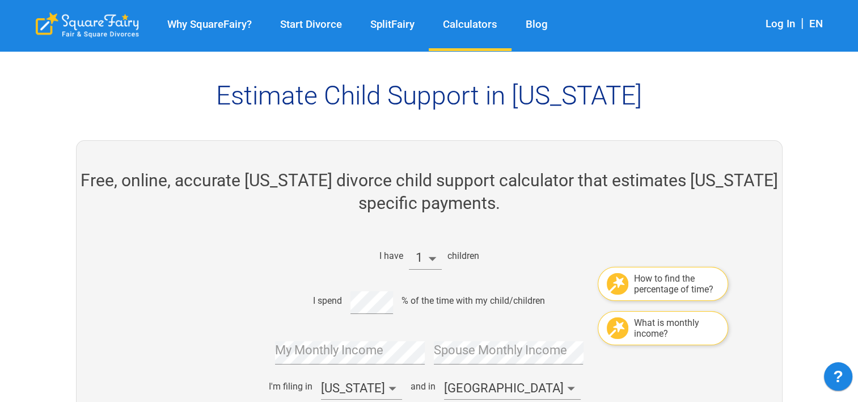 The height and width of the screenshot is (402, 858). I want to click on a: Start Divorce, so click(311, 24).